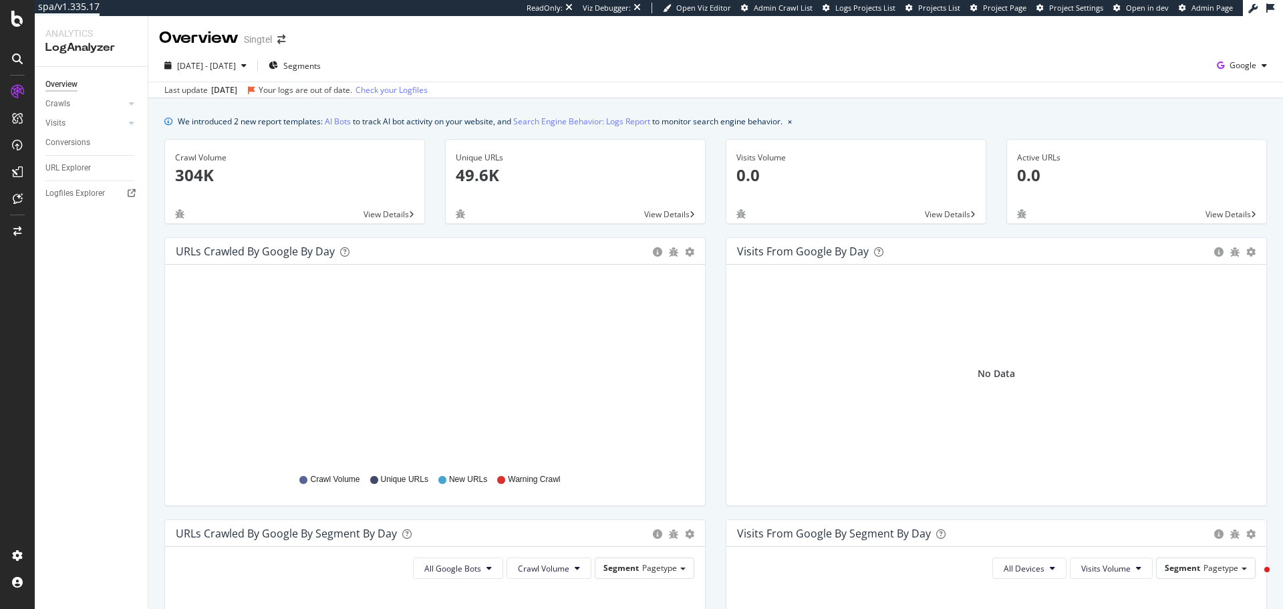 This screenshot has width=1283, height=609. I want to click on button: All Google Bots, so click(458, 568).